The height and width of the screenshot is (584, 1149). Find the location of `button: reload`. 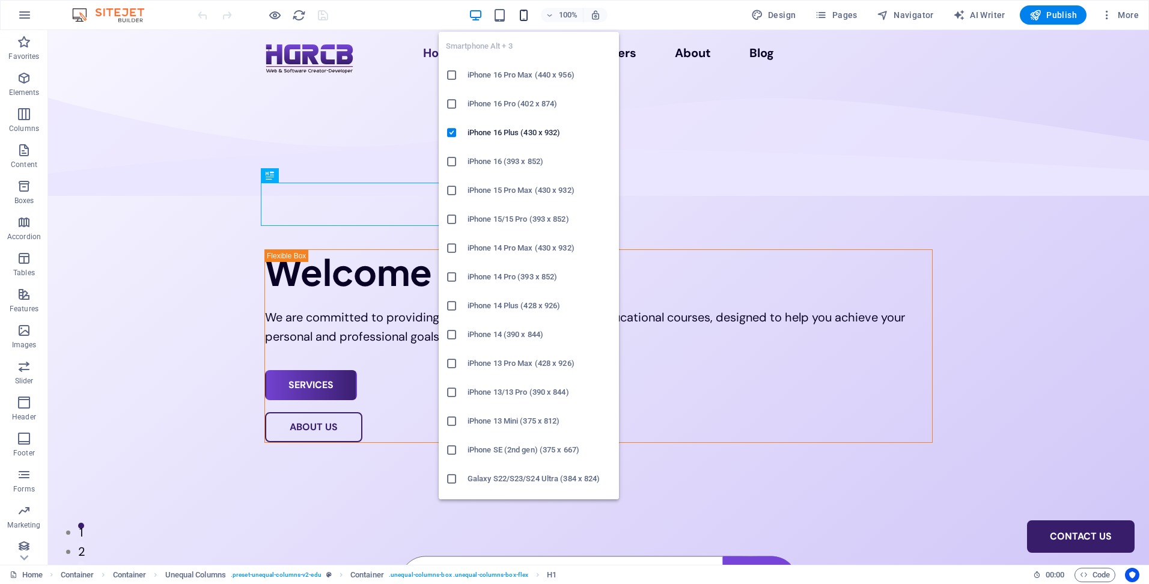

button: reload is located at coordinates (299, 15).